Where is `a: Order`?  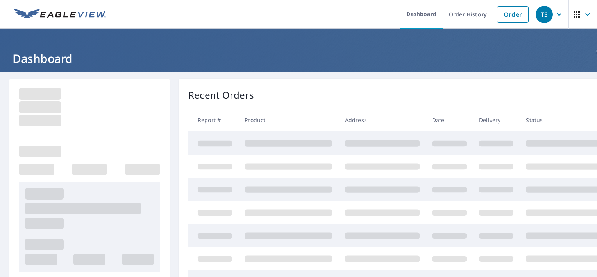
a: Order is located at coordinates (513, 14).